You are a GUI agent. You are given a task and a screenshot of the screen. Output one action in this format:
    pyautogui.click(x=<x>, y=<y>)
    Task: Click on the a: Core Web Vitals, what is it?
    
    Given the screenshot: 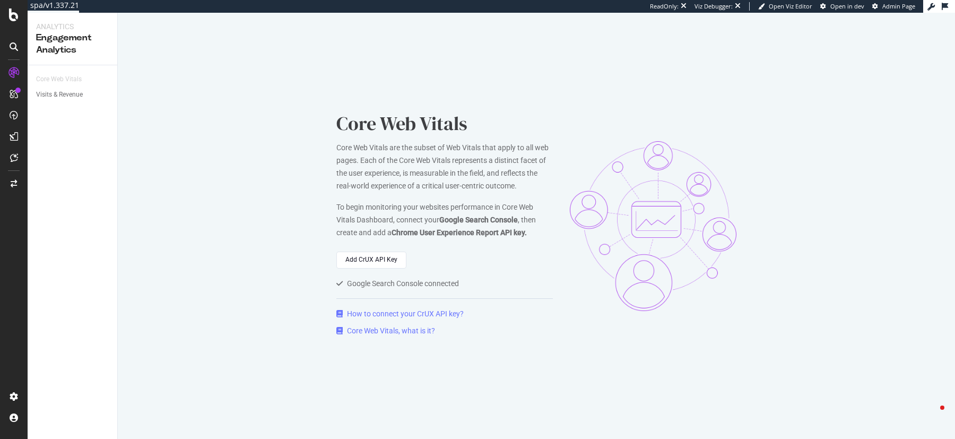 What is the action you would take?
    pyautogui.click(x=445, y=331)
    